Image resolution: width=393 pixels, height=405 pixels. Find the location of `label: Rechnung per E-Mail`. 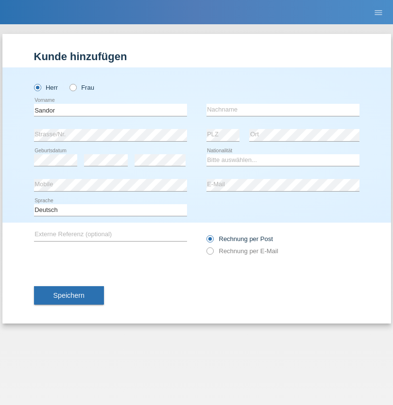

label: Rechnung per E-Mail is located at coordinates (242, 251).